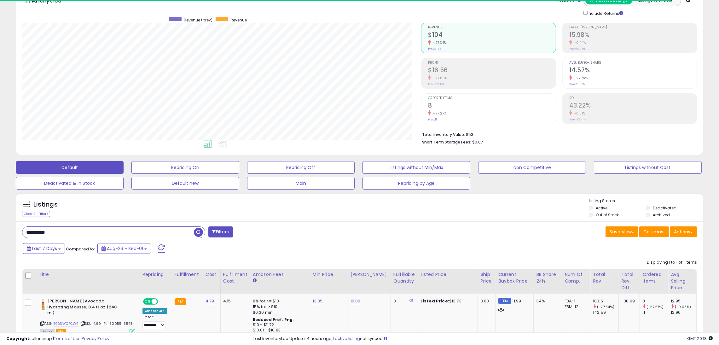 This screenshot has height=345, width=719. I want to click on div: 8, so click(655, 301).